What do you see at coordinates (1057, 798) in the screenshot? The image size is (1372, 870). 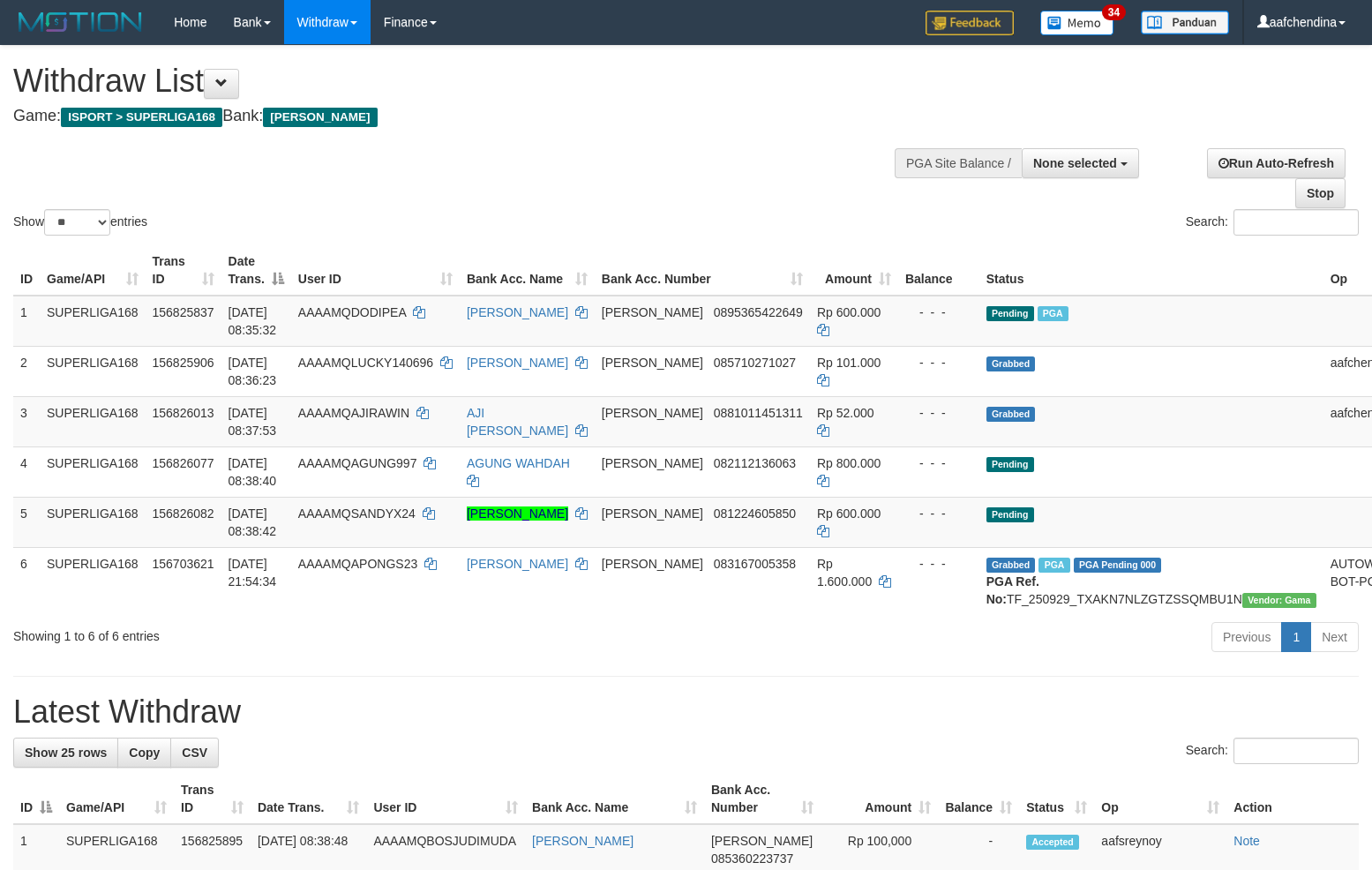 I see `th: Status: activate to sort column ascending` at bounding box center [1057, 798].